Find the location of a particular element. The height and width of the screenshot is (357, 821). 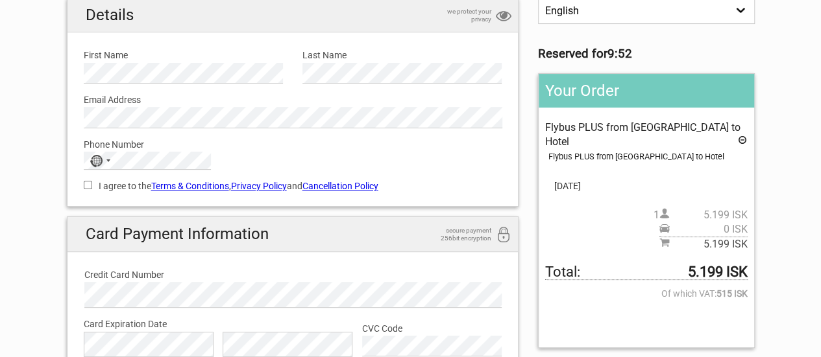

span: 1 person(s) is located at coordinates (700, 215).